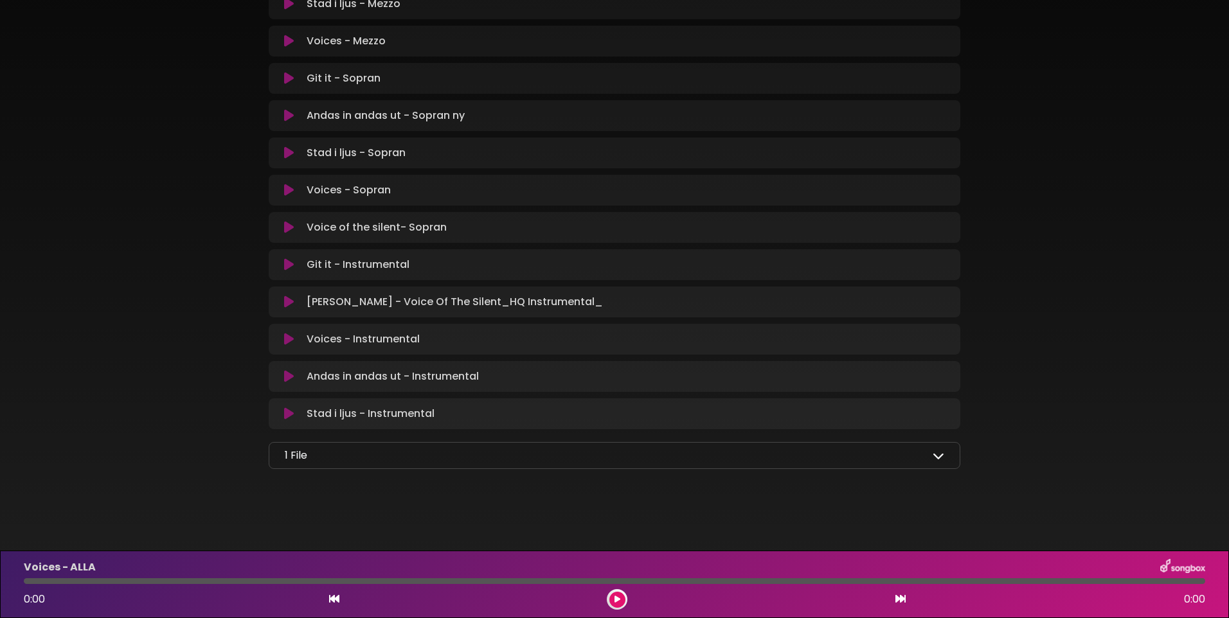 The height and width of the screenshot is (618, 1229). I want to click on p: Voices - Mezzo, so click(346, 41).